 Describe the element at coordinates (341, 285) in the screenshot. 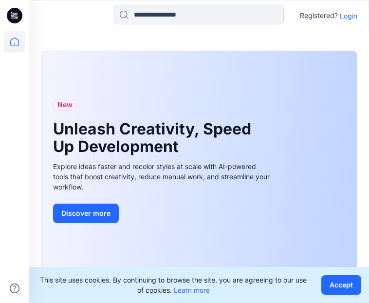

I see `button: Accept` at that location.